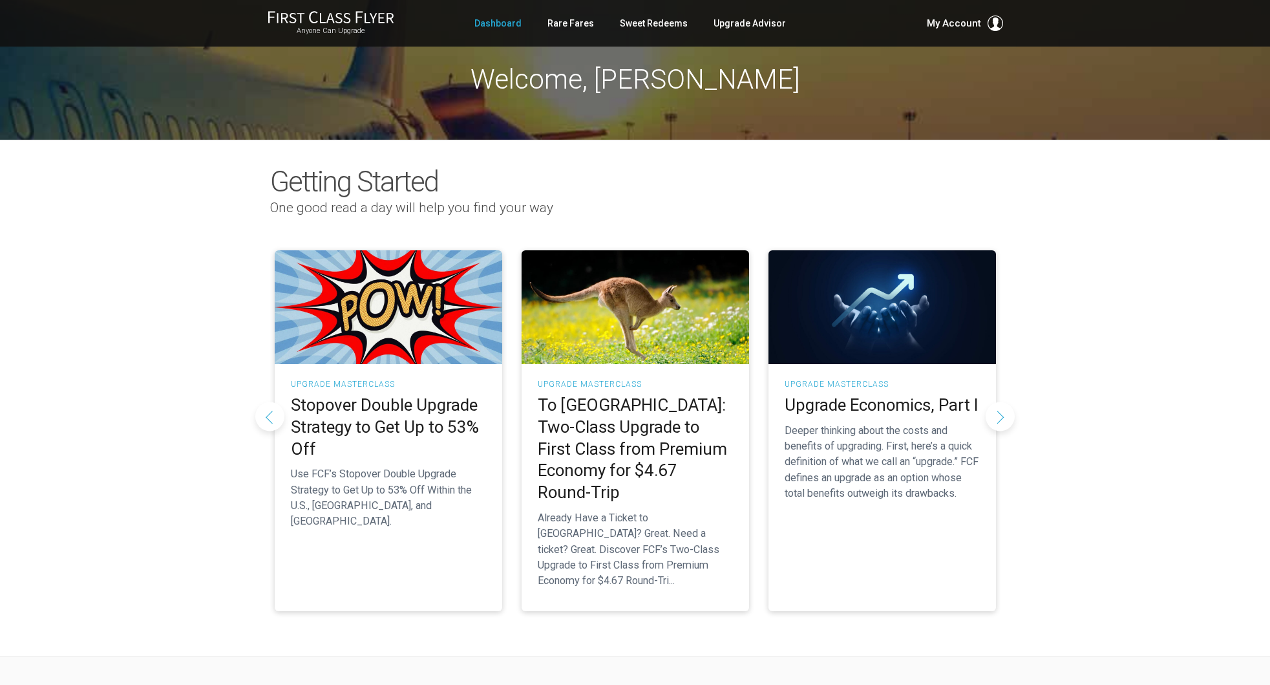 The image size is (1270, 685). What do you see at coordinates (331, 31) in the screenshot?
I see `small: Anyone Can Upgrade` at bounding box center [331, 31].